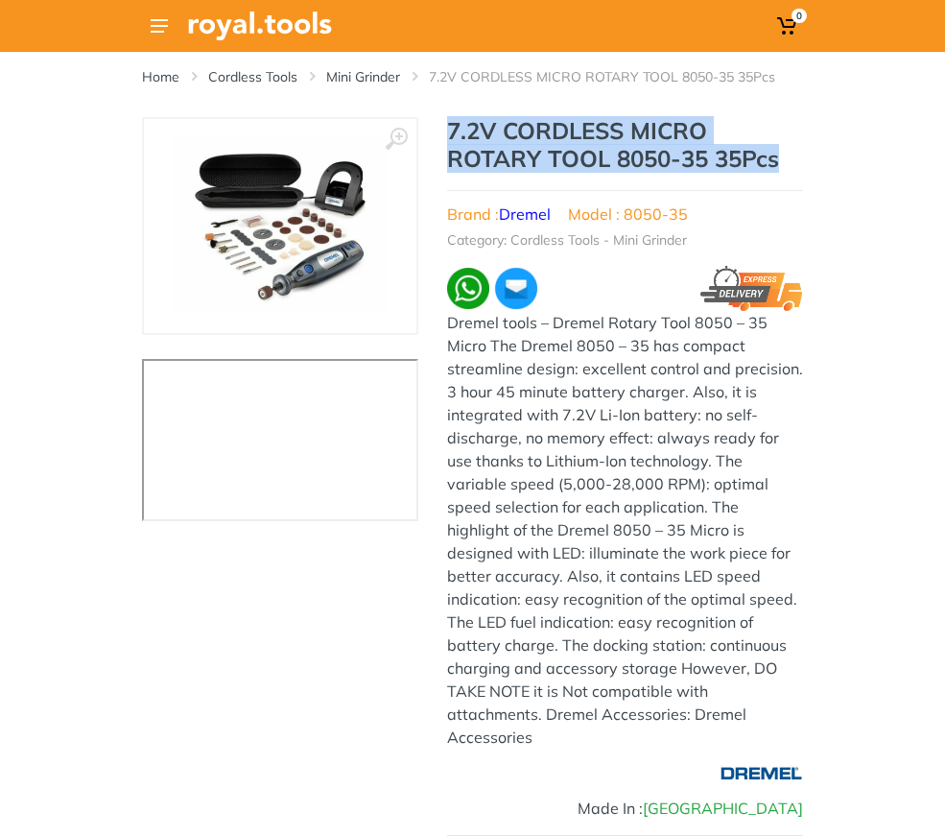 Image resolution: width=945 pixels, height=836 pixels. What do you see at coordinates (363, 77) in the screenshot?
I see `a: Mini Grinder` at bounding box center [363, 77].